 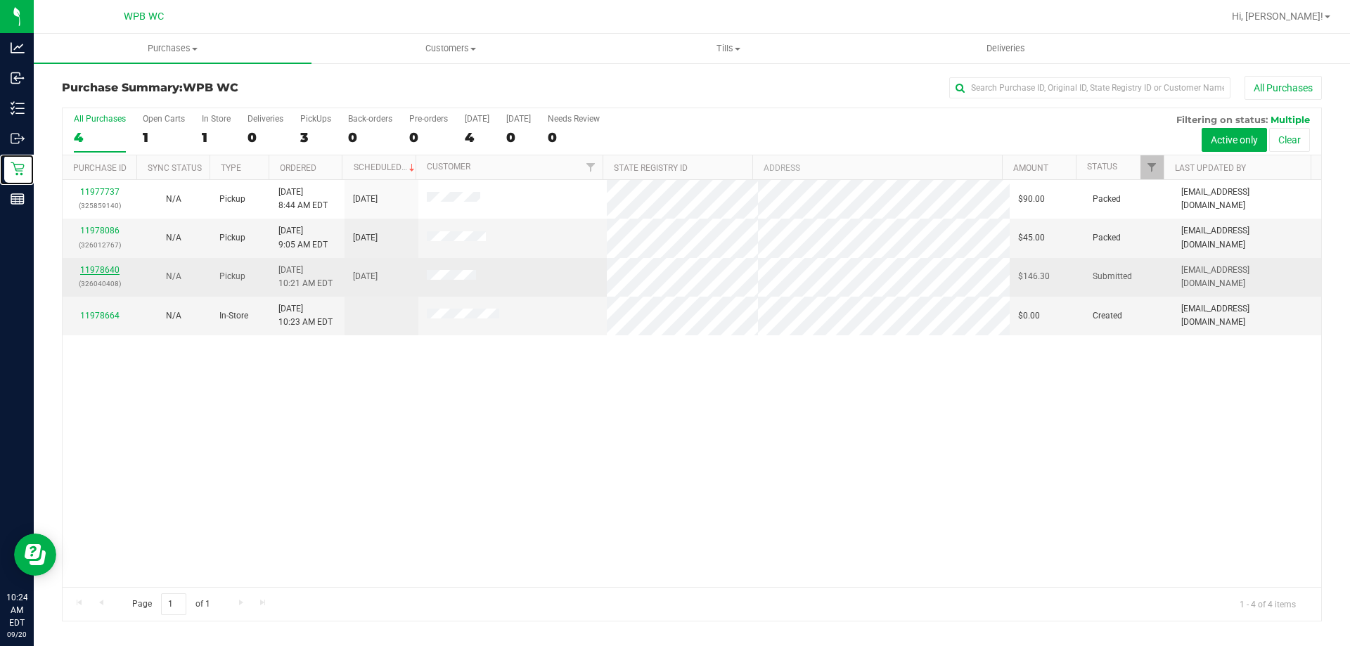 What do you see at coordinates (1290, 140) in the screenshot?
I see `button: Clear` at bounding box center [1290, 140].